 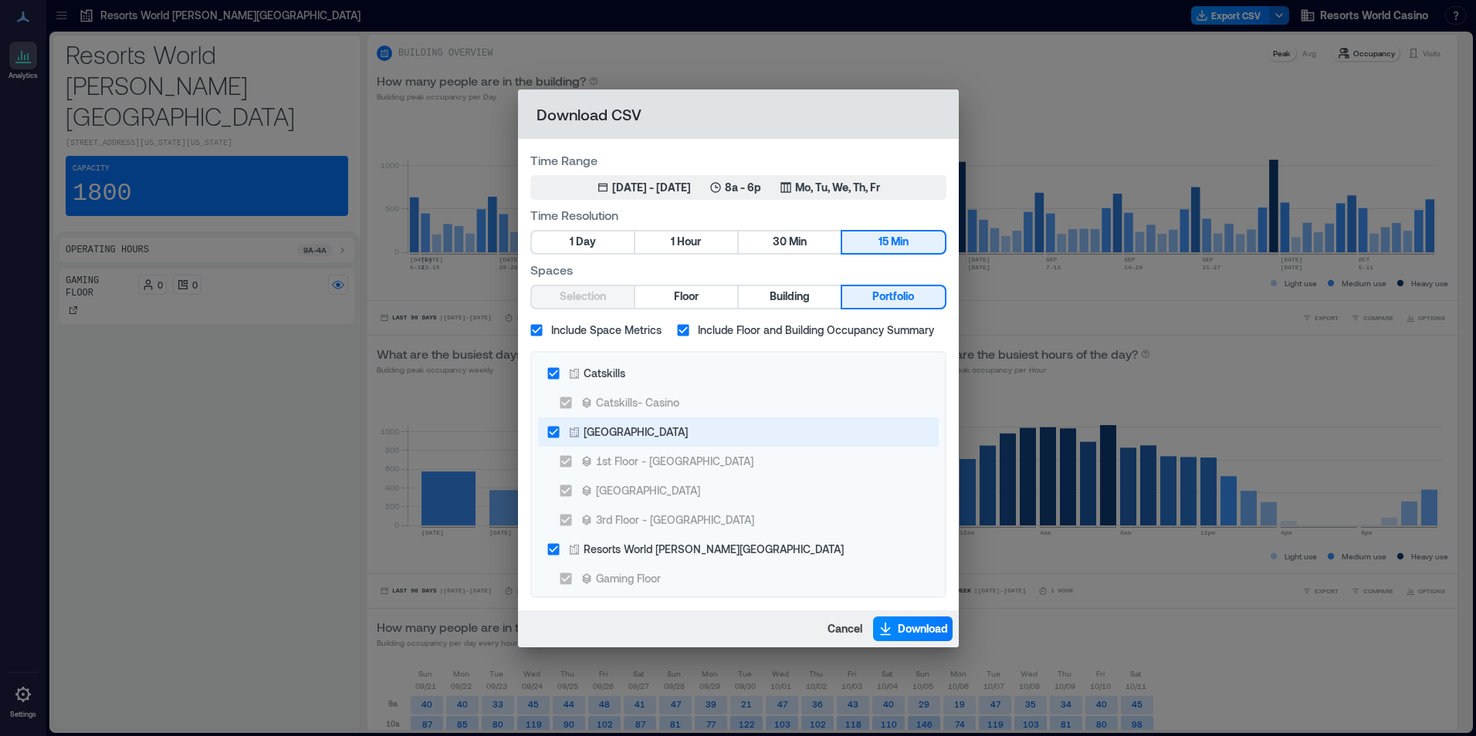 I want to click on div: Catskills- Casino, so click(x=638, y=402).